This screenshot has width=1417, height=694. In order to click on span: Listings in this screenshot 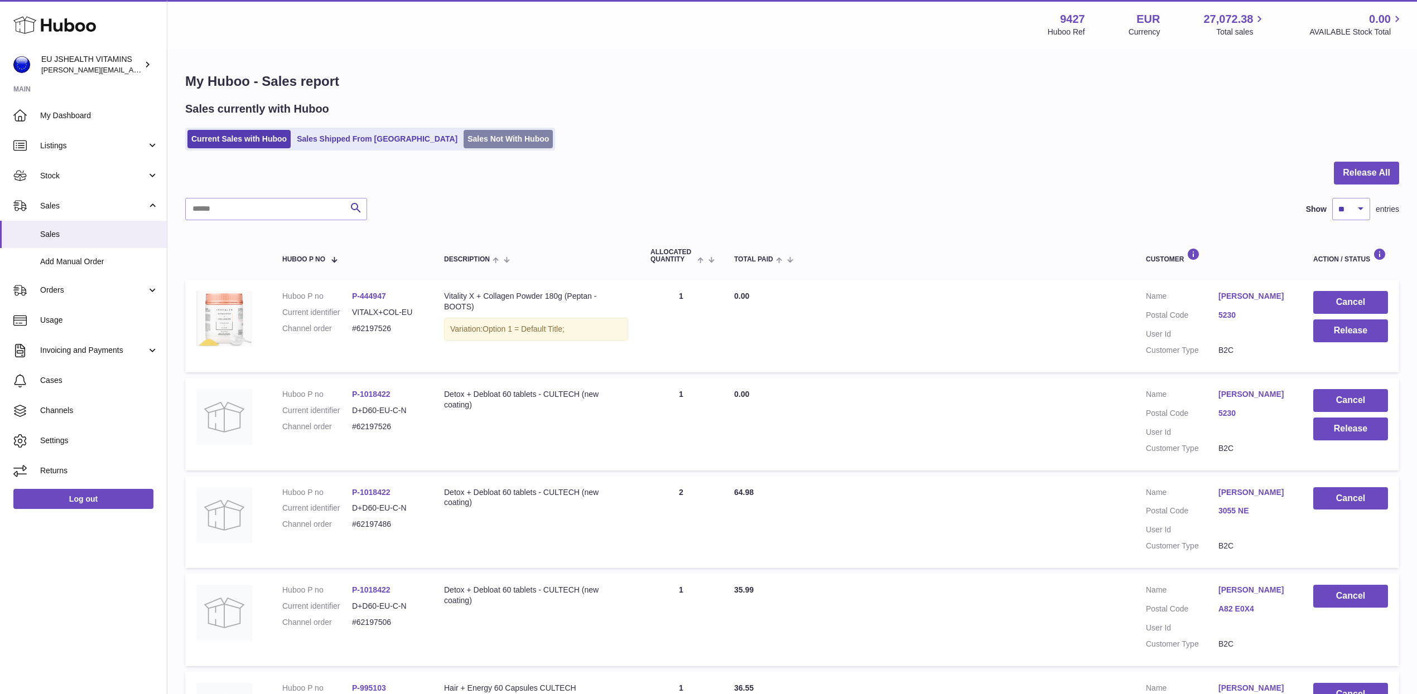, I will do `click(93, 146)`.